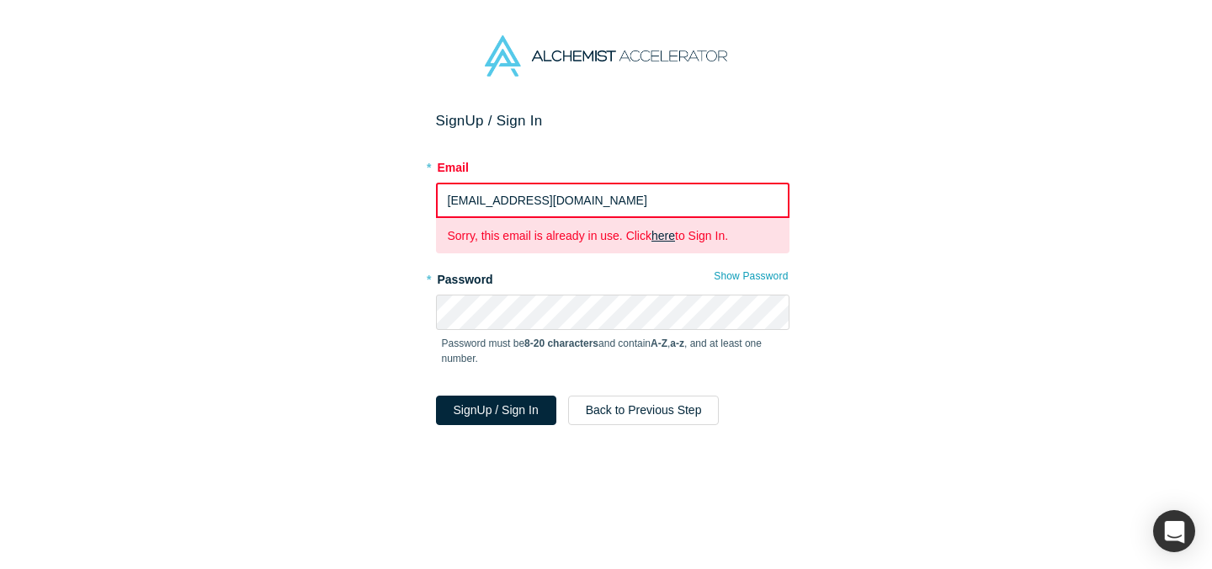  Describe the element at coordinates (676, 343) in the screenshot. I see `strong: a-z` at that location.